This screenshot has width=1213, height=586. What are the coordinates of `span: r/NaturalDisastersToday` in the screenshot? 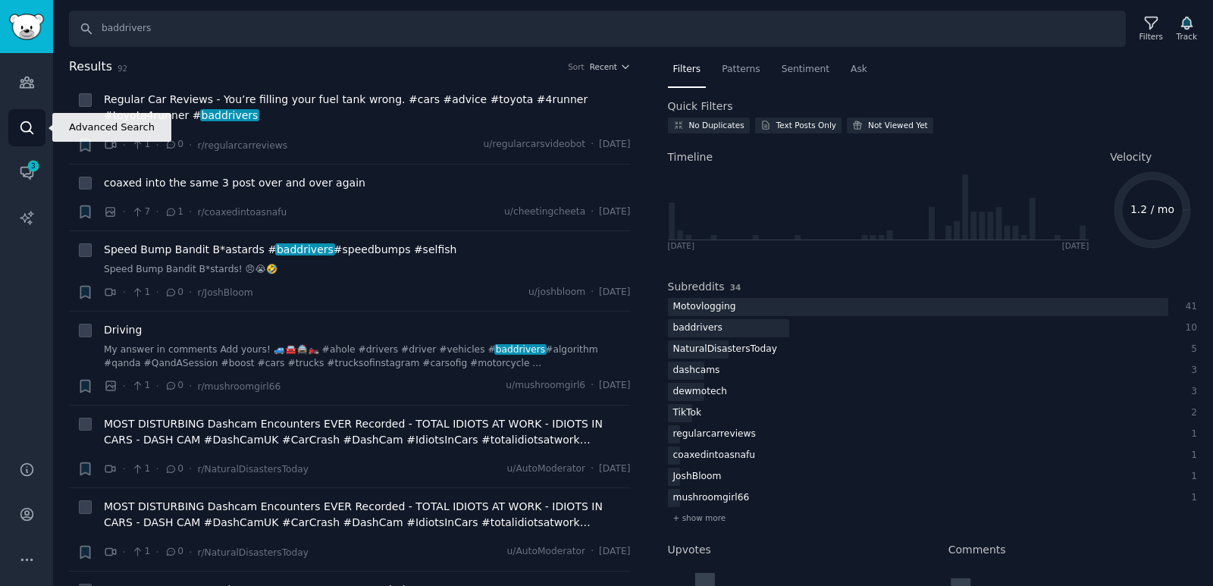 It's located at (252, 553).